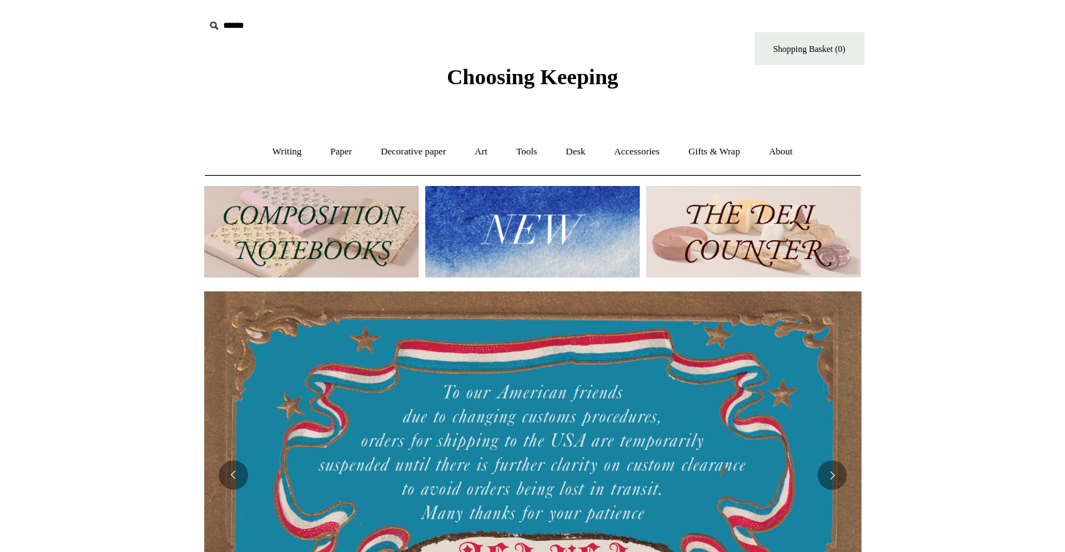 The image size is (1065, 552). I want to click on a: Accessories, so click(637, 152).